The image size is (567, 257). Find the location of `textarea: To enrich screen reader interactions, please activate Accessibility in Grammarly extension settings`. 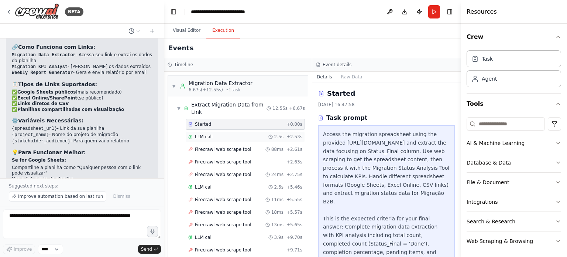

textarea: To enrich screen reader interactions, please activate Accessibility in Grammarly extension settings is located at coordinates (82, 224).